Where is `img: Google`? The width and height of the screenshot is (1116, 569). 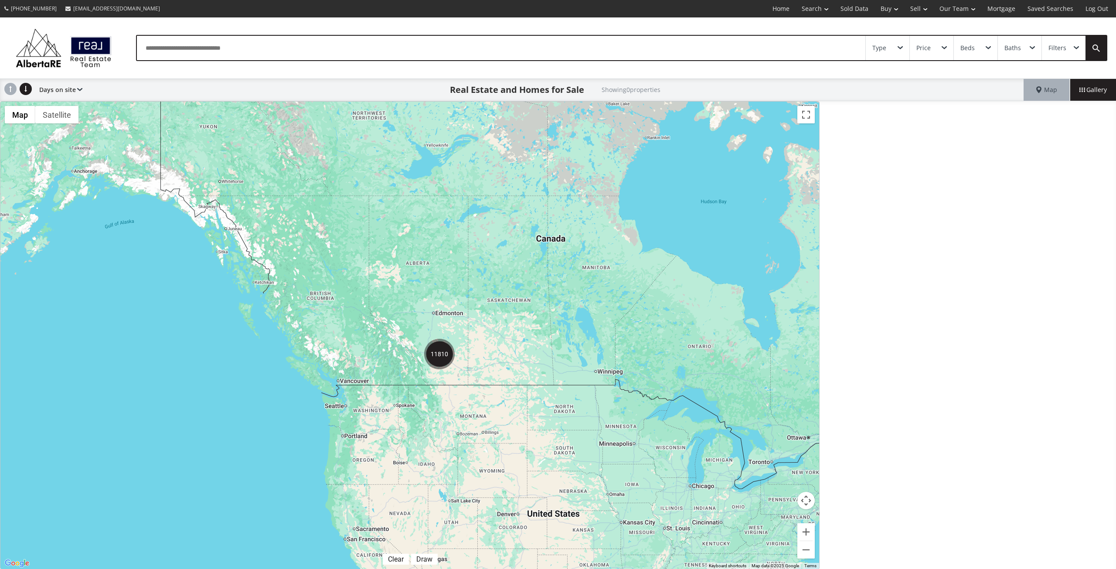
img: Google is located at coordinates (17, 563).